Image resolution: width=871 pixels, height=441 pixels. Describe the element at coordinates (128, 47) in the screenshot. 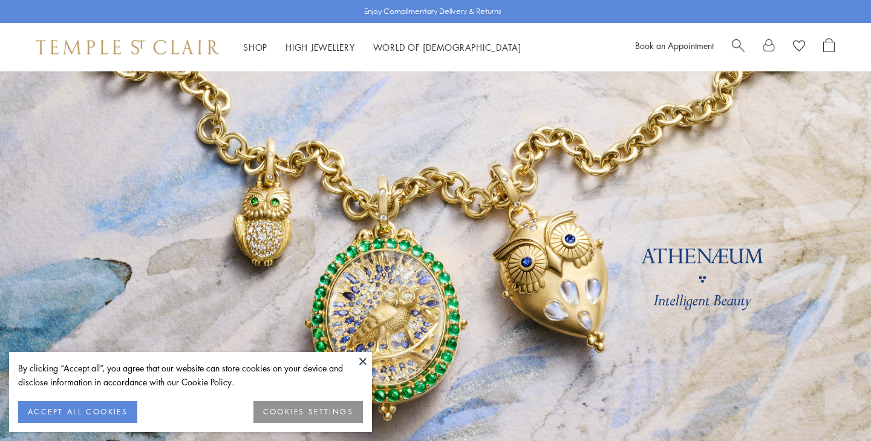

I see `img: Temple St. Clair` at that location.